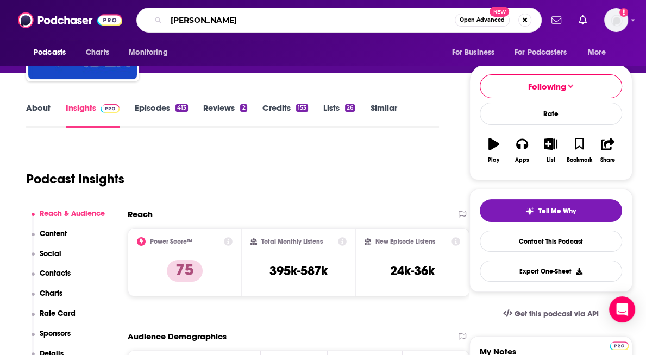  Describe the element at coordinates (551, 271) in the screenshot. I see `button: Export One-Sheet` at that location.